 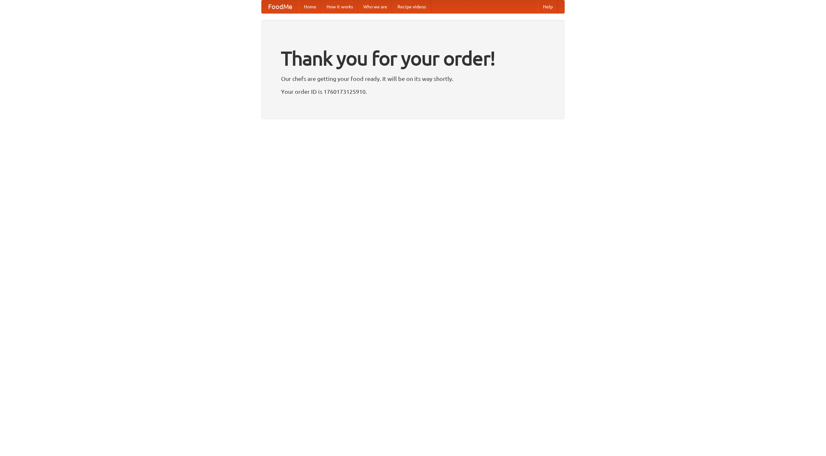 I want to click on p: Our chefs are getting your food ready. It will be on its way shortly., so click(x=413, y=79).